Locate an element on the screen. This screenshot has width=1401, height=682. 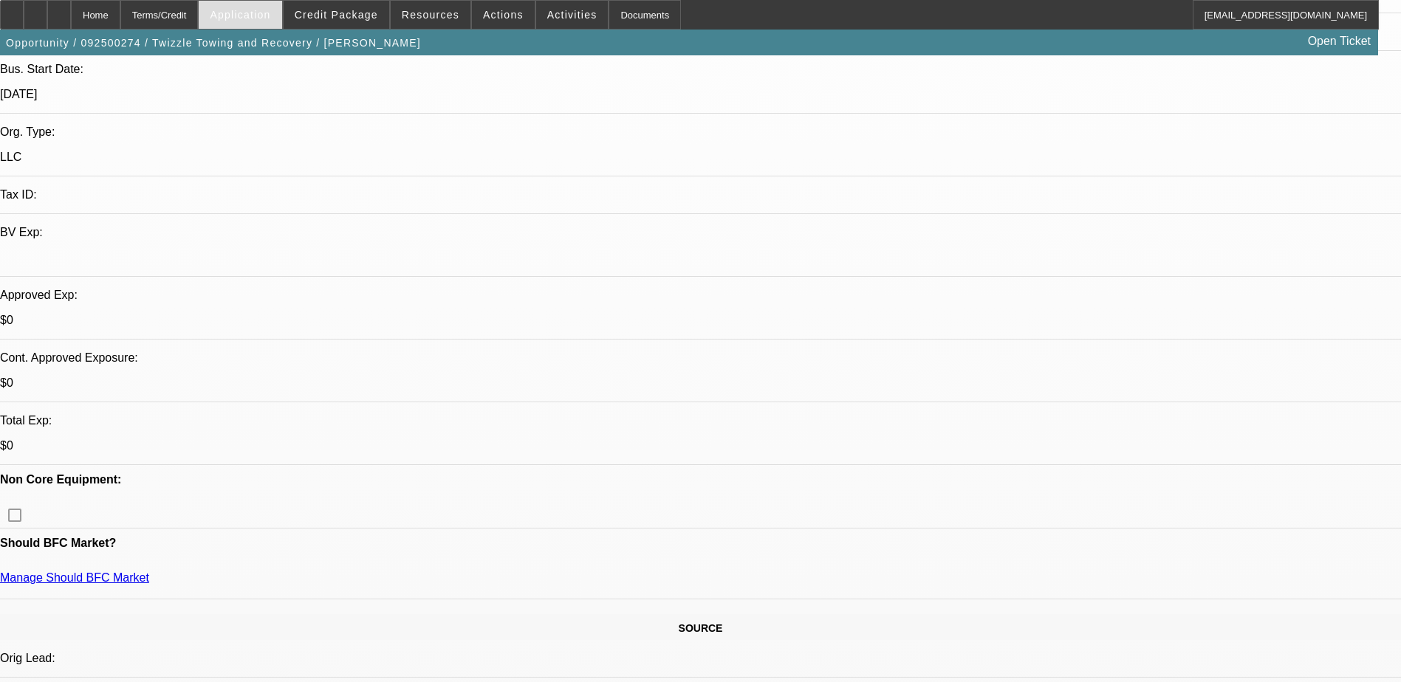
button: Credit Package is located at coordinates (336, 15).